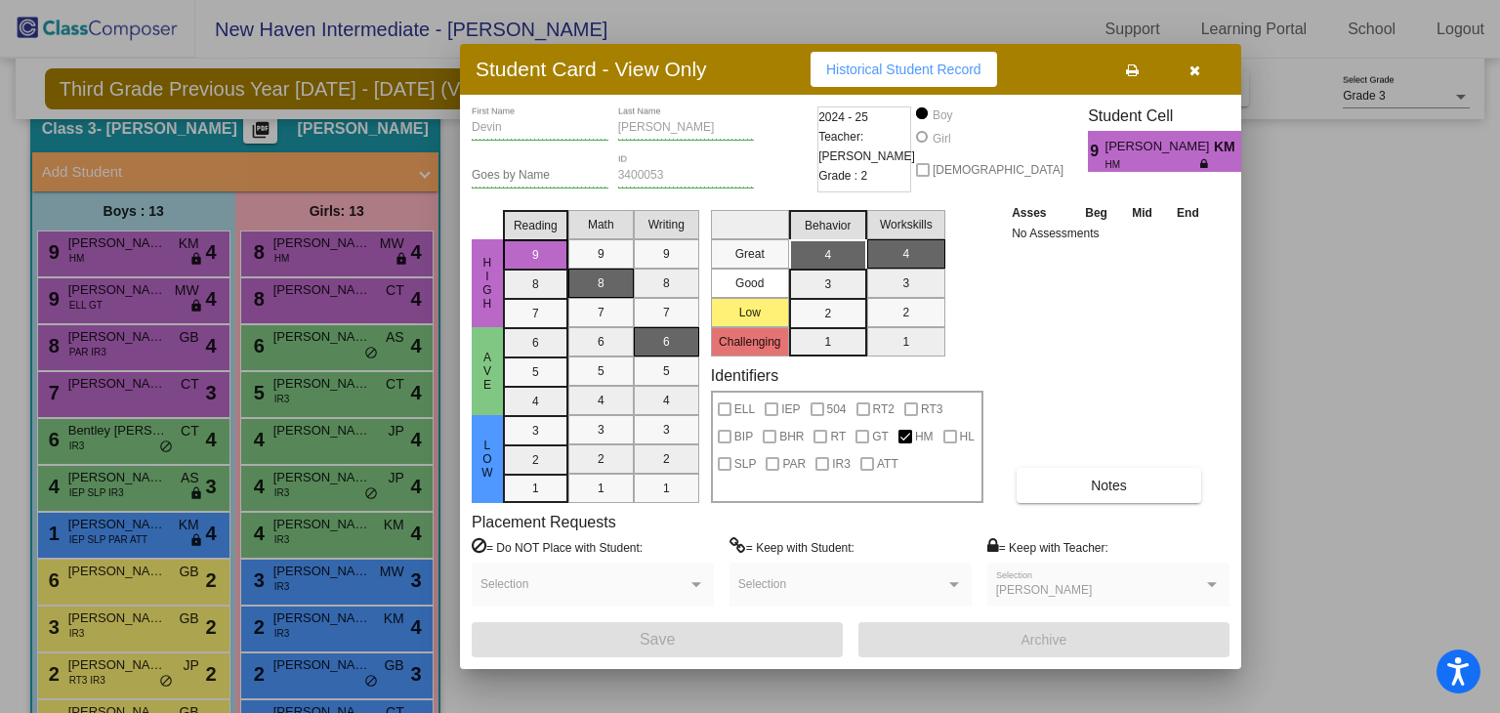  Describe the element at coordinates (1044, 640) in the screenshot. I see `button: Archive` at that location.